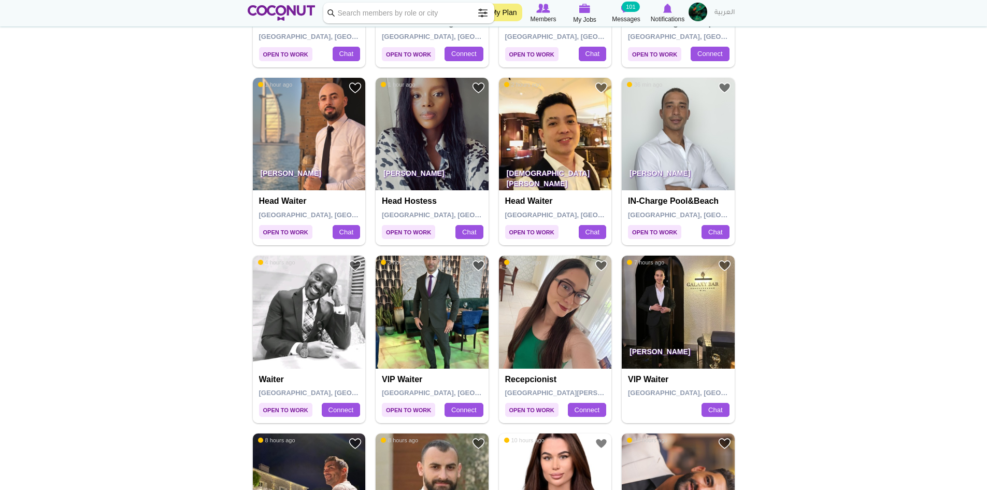 This screenshot has height=490, width=987. Describe the element at coordinates (543, 13) in the screenshot. I see `a: Browse Members Members` at that location.